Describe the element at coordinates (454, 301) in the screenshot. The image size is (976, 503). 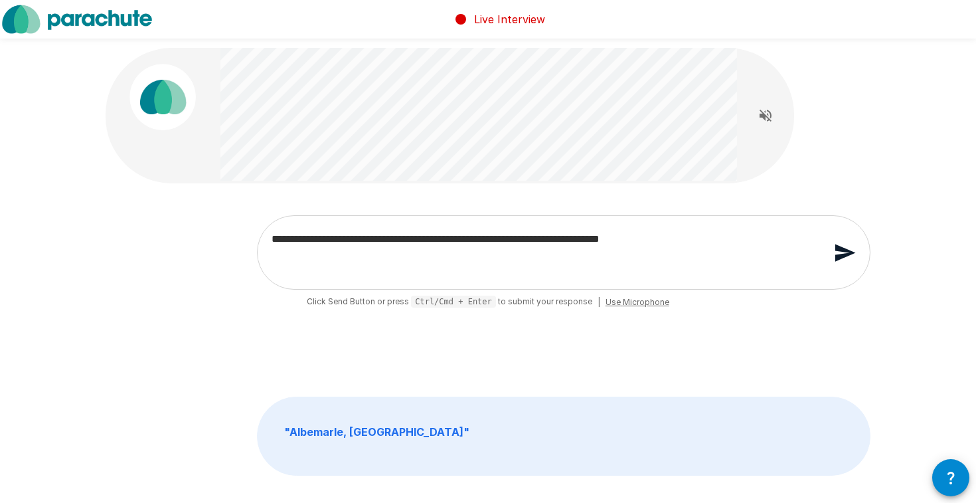
I see `pre: Ctrl/Cmd + Enter` at that location.